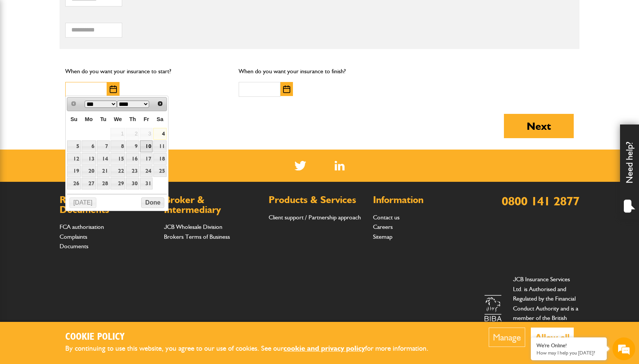  What do you see at coordinates (74, 159) in the screenshot?
I see `a: 12` at bounding box center [74, 159].